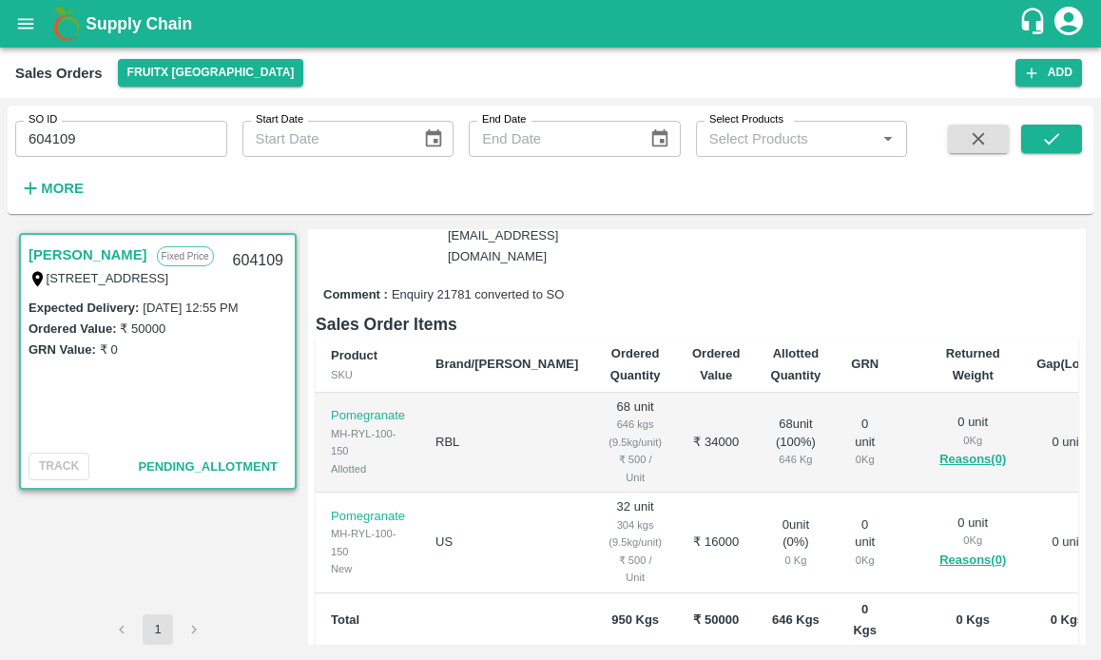 The image size is (1101, 660). What do you see at coordinates (62, 349) in the screenshot?
I see `label: GRN Value:` at bounding box center [62, 349].